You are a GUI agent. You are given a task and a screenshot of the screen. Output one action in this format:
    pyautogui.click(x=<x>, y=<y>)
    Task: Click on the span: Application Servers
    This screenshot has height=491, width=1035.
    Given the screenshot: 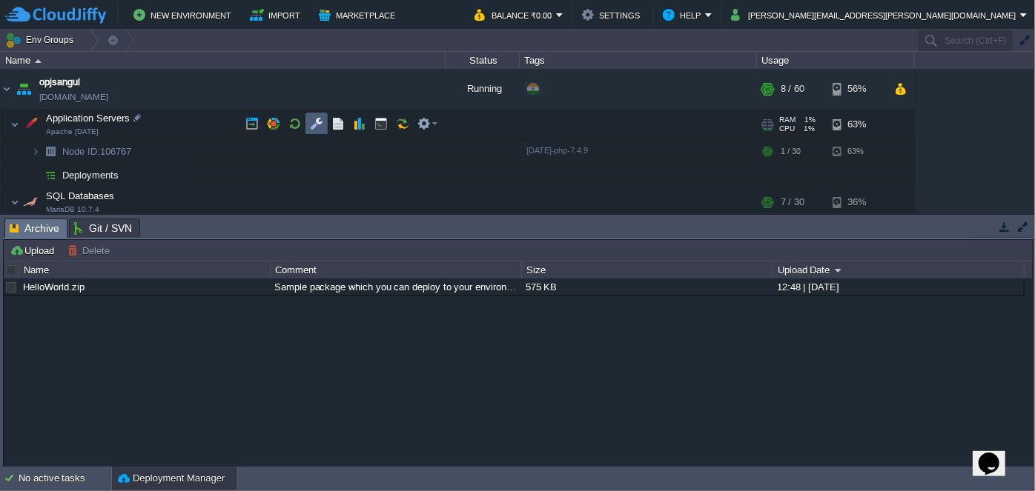 What is the action you would take?
    pyautogui.click(x=88, y=118)
    